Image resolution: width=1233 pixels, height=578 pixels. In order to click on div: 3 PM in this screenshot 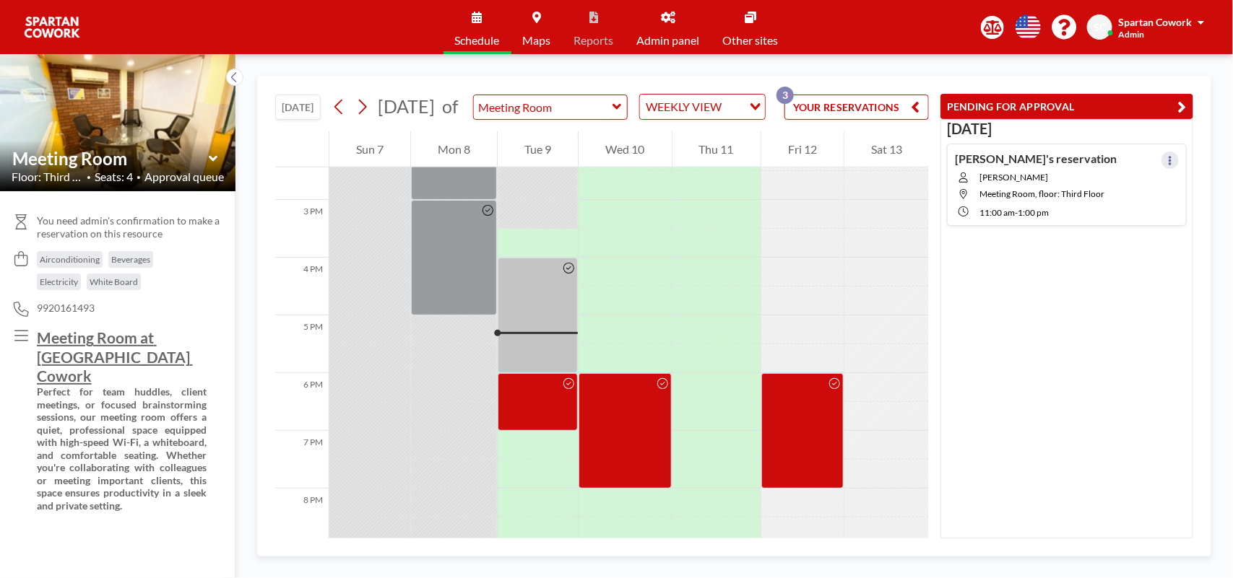, I will do `click(302, 229)`.